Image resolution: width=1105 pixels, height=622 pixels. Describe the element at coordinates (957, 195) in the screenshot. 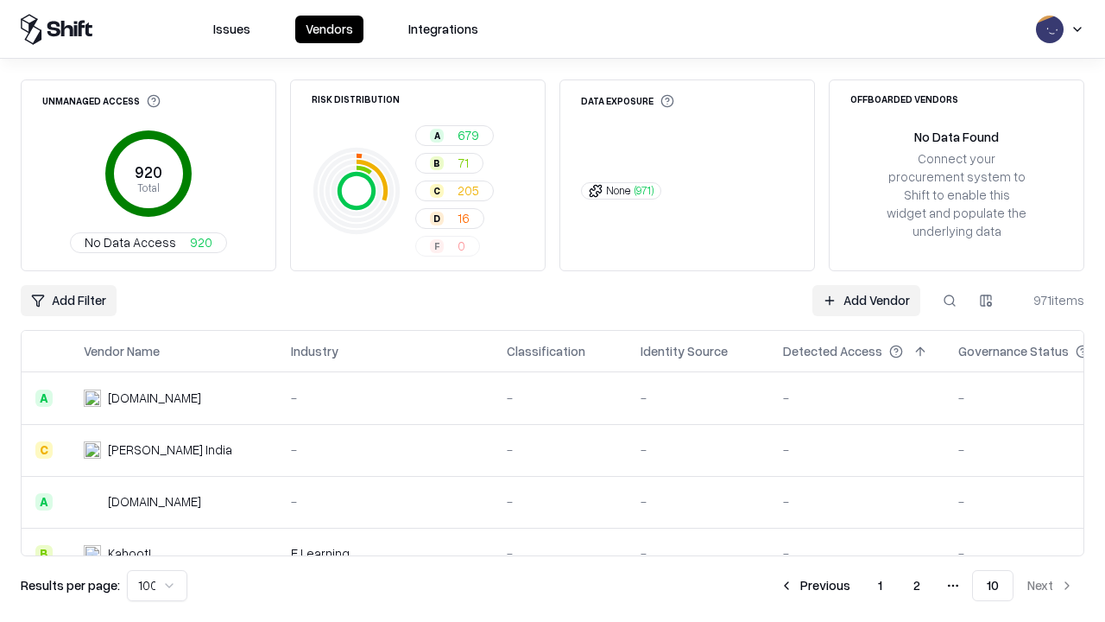

I see `div: Connect your procurement system to Shift to enable this widget and populate the underlying data` at that location.